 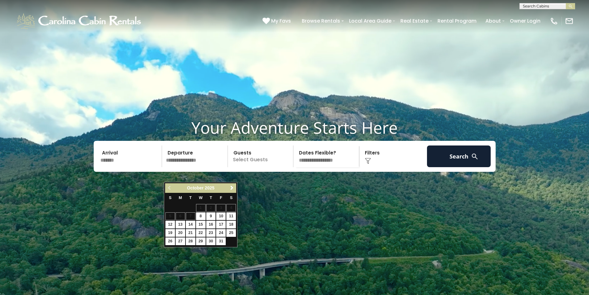 What do you see at coordinates (525, 21) in the screenshot?
I see `a: Owner Login` at bounding box center [525, 21].